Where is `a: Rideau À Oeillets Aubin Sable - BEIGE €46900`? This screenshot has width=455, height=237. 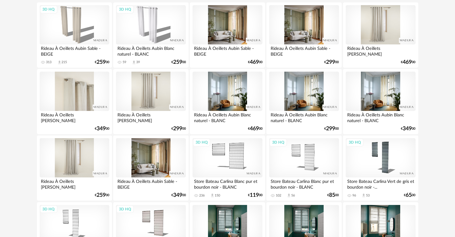
a: Rideau À Oeillets Aubin Sable - BEIGE €46900 is located at coordinates (227, 35).